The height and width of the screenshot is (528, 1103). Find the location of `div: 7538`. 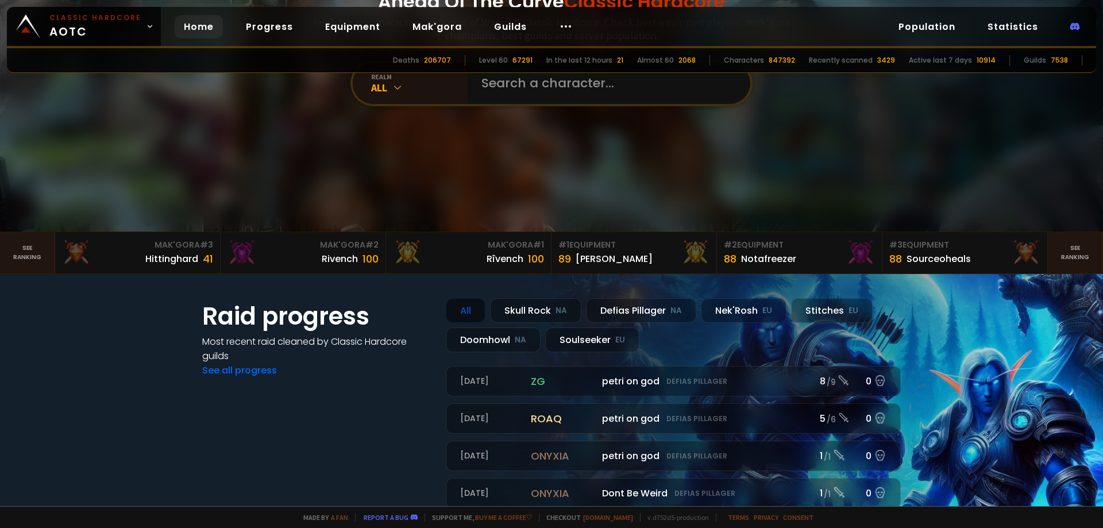

div: 7538 is located at coordinates (1059, 60).